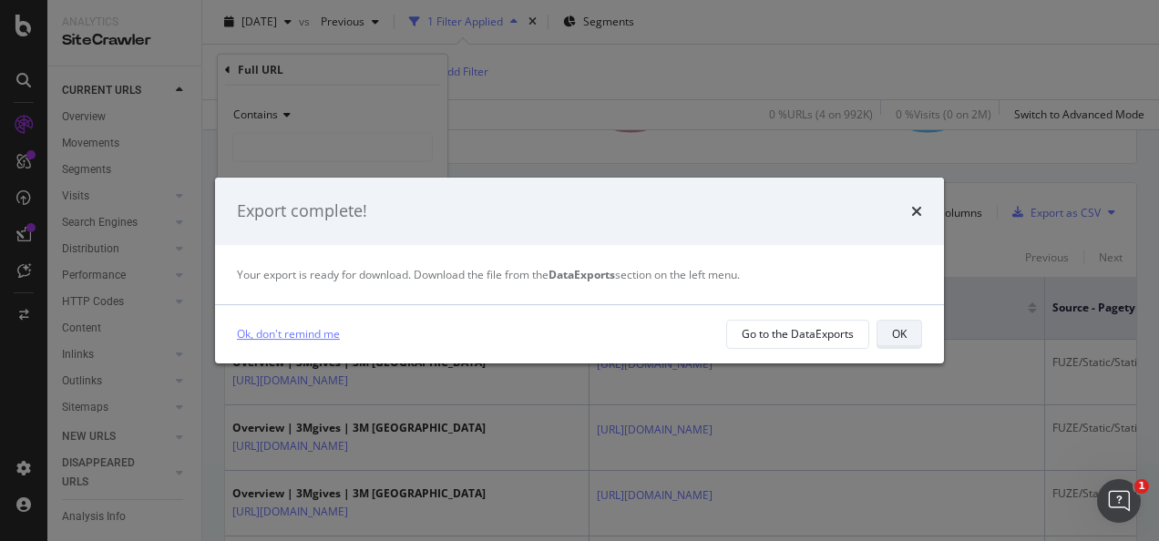  I want to click on span: 1, so click(1142, 487).